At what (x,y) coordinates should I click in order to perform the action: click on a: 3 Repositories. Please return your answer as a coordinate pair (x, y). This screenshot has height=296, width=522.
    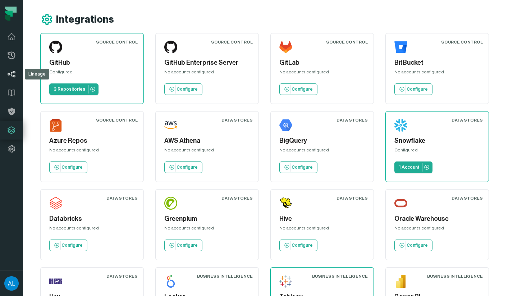
    Looking at the image, I should click on (74, 89).